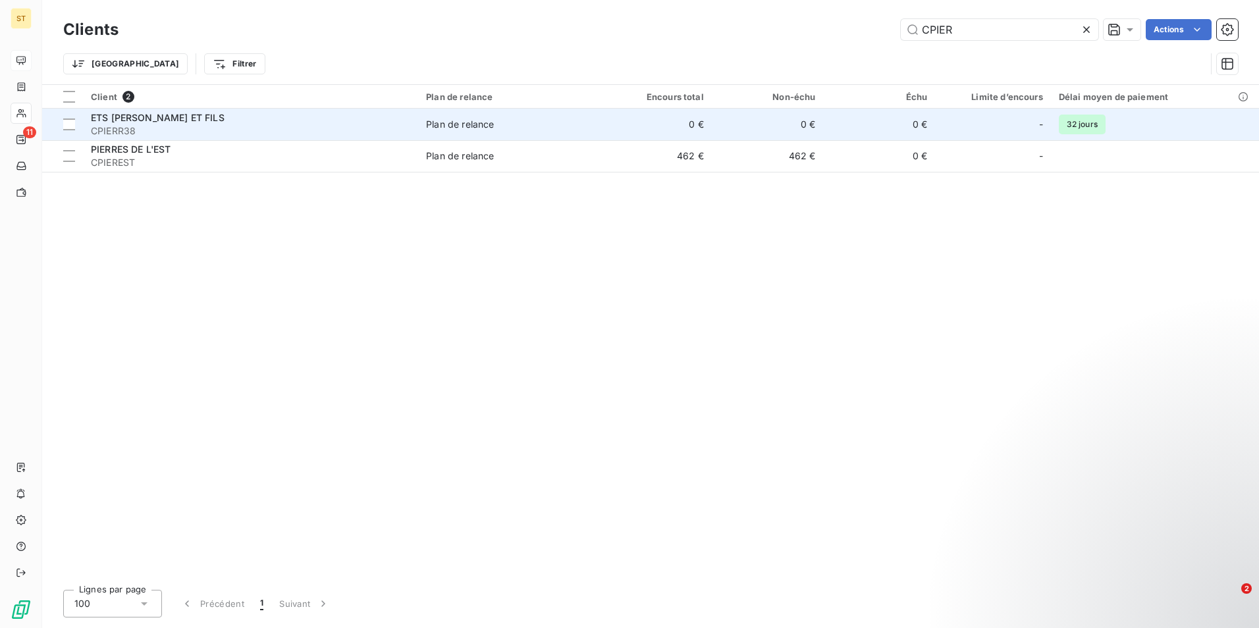 This screenshot has width=1259, height=628. I want to click on input: Rechercher, so click(999, 30).